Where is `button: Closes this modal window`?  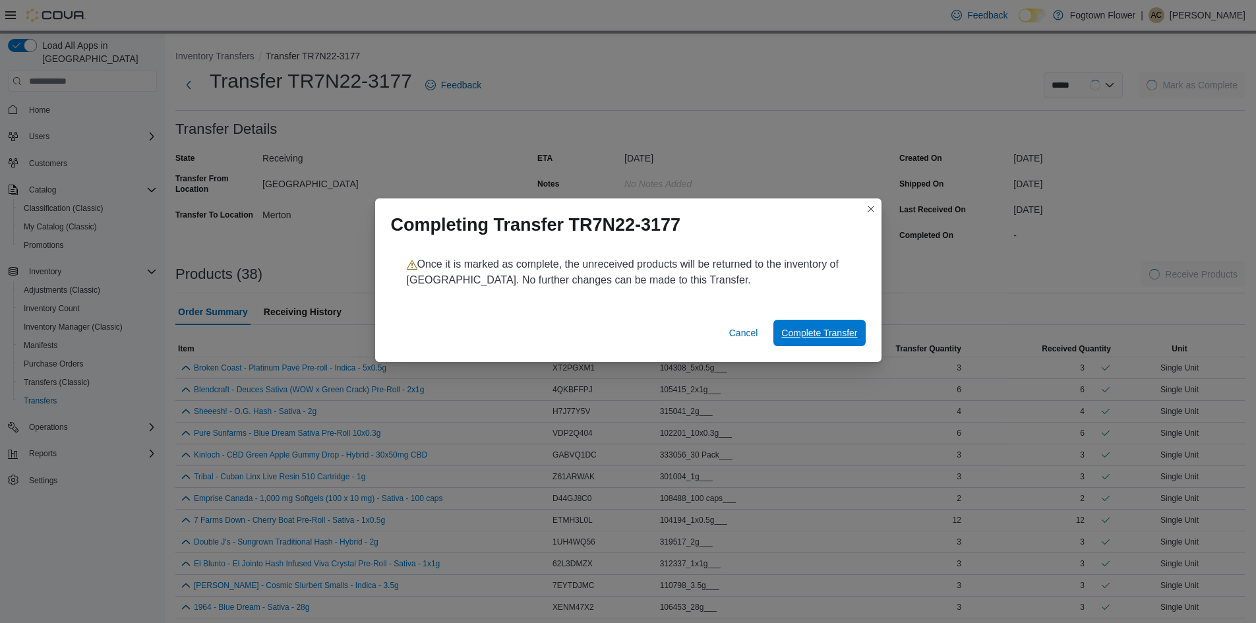
button: Closes this modal window is located at coordinates (871, 209).